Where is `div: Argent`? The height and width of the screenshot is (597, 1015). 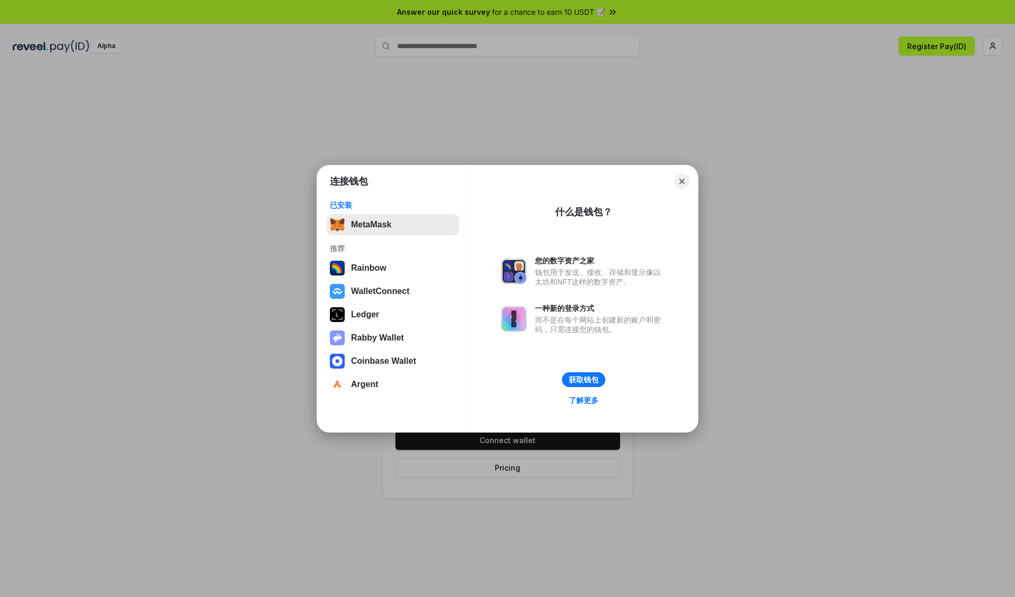 div: Argent is located at coordinates (365, 384).